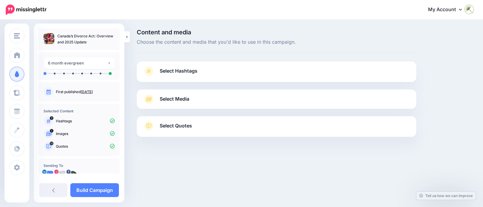  I want to click on a: Select Hashtags, so click(277, 74).